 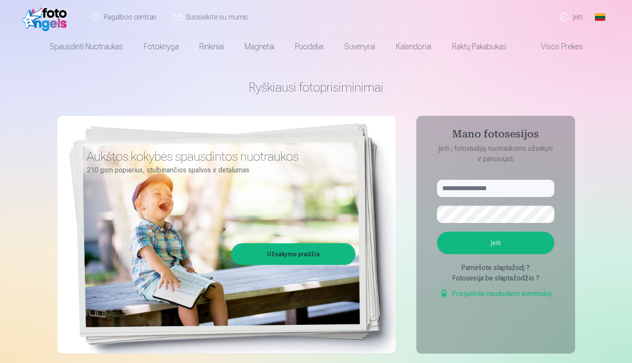 What do you see at coordinates (47, 17) in the screenshot?
I see `img: /fa2` at bounding box center [47, 17].